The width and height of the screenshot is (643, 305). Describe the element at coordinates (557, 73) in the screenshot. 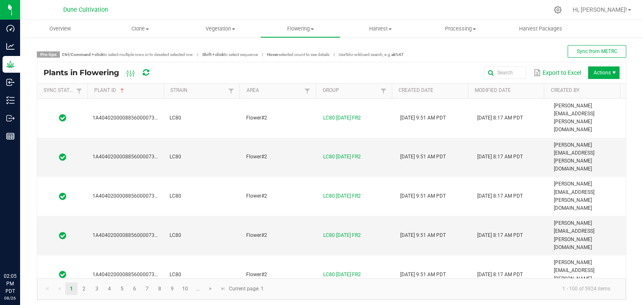

I see `button: Export to Excel` at that location.